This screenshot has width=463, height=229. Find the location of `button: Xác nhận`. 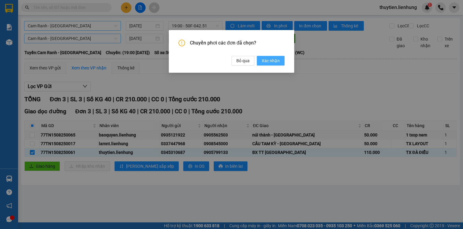

button: Xác nhận is located at coordinates (270, 61).